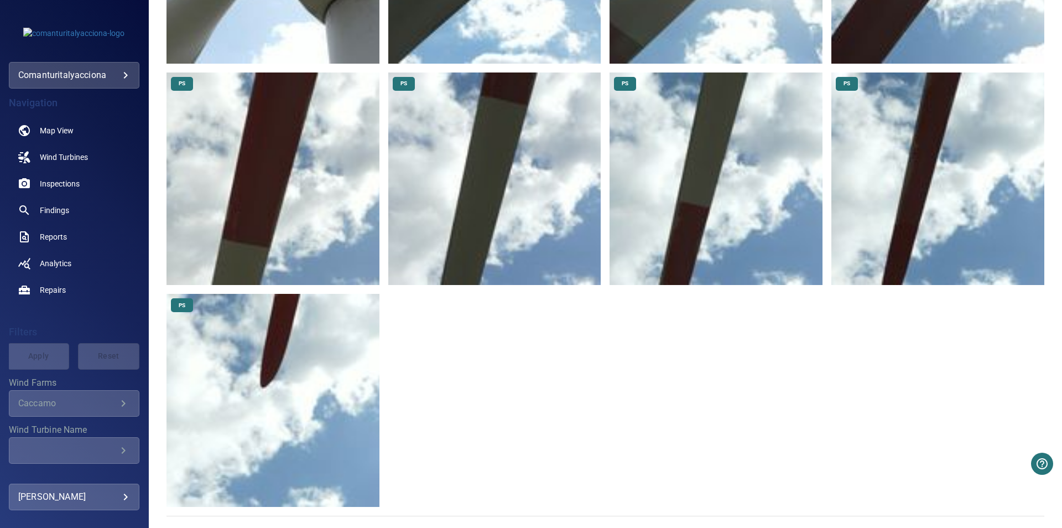 The image size is (1062, 528). I want to click on div: Caccamo, so click(67, 403).